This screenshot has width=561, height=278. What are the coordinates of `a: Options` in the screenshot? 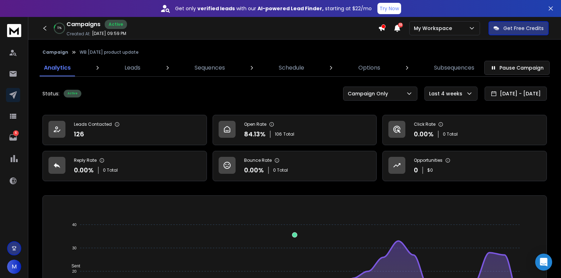 It's located at (369, 68).